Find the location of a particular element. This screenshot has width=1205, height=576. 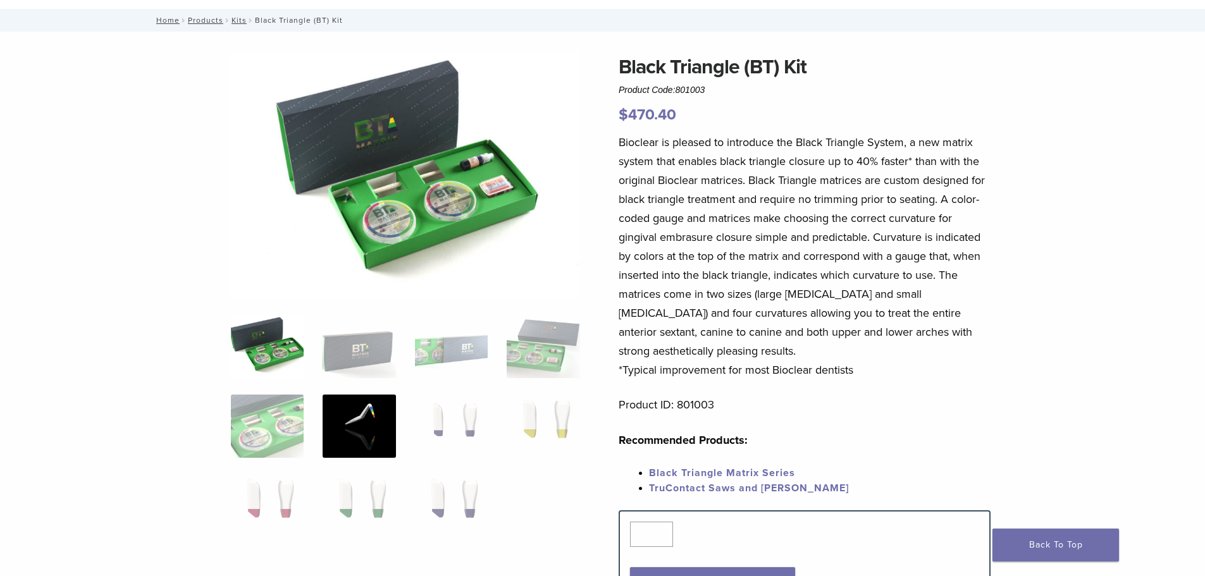

h1: Black Triangle (BT) Kit is located at coordinates (805, 67).